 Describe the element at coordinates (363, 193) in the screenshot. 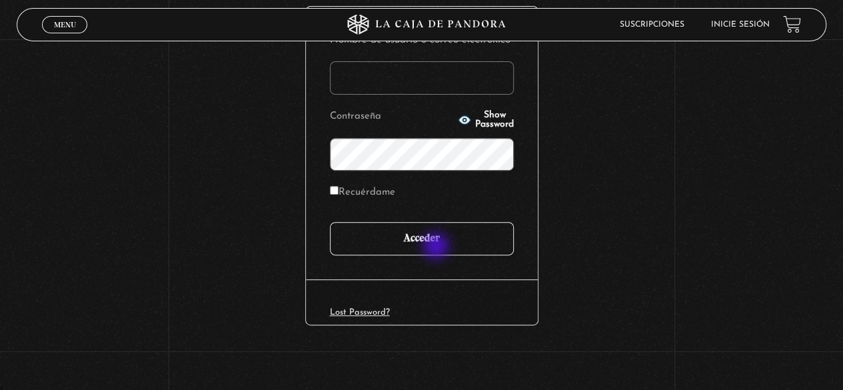

I see `label: Recuérdame` at that location.